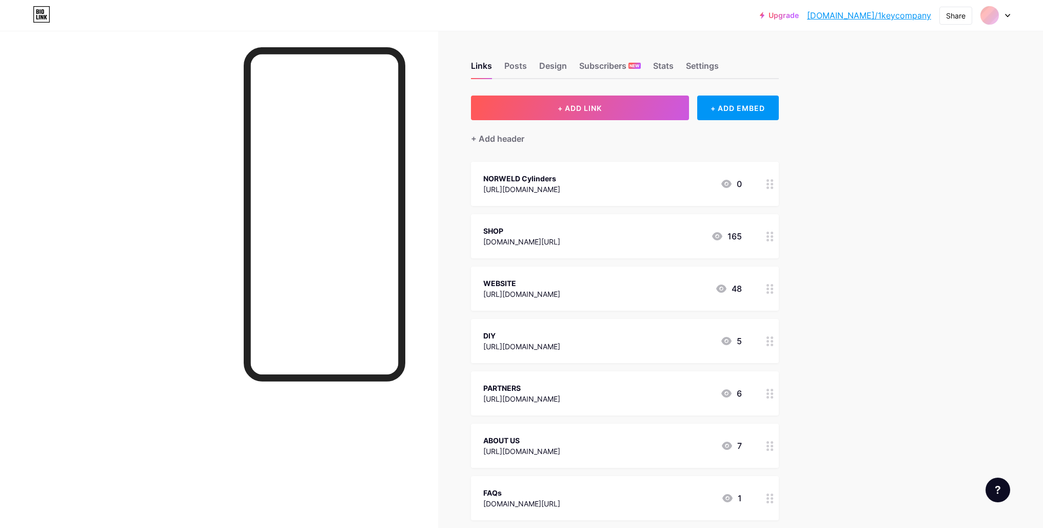  I want to click on div: ABOUT US, so click(522, 440).